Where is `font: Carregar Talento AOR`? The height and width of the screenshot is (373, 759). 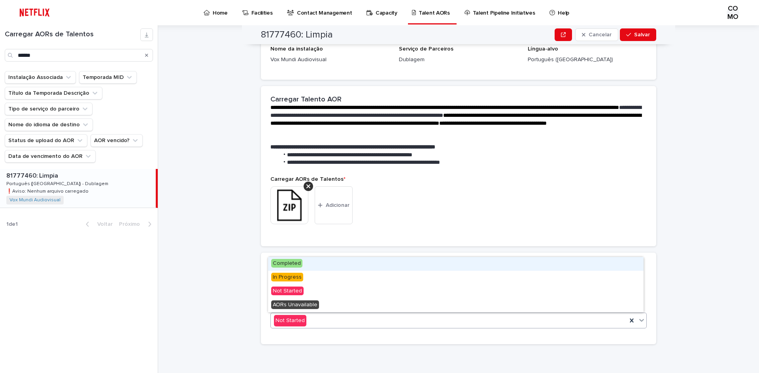
font: Carregar Talento AOR is located at coordinates (306, 100).